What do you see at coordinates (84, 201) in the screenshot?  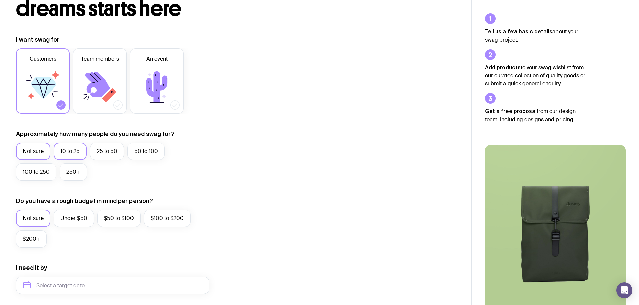 I see `label: Do you have a rough budget in mind per person?` at bounding box center [84, 201].